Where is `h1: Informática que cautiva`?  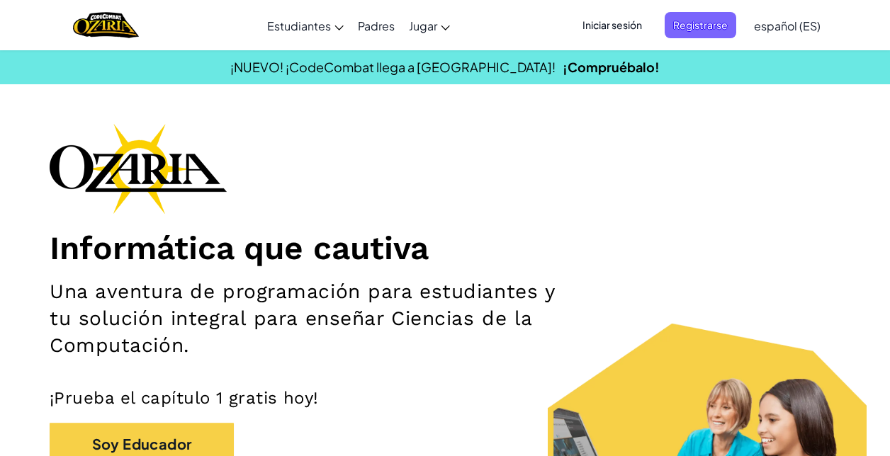 h1: Informática que cautiva is located at coordinates (445, 248).